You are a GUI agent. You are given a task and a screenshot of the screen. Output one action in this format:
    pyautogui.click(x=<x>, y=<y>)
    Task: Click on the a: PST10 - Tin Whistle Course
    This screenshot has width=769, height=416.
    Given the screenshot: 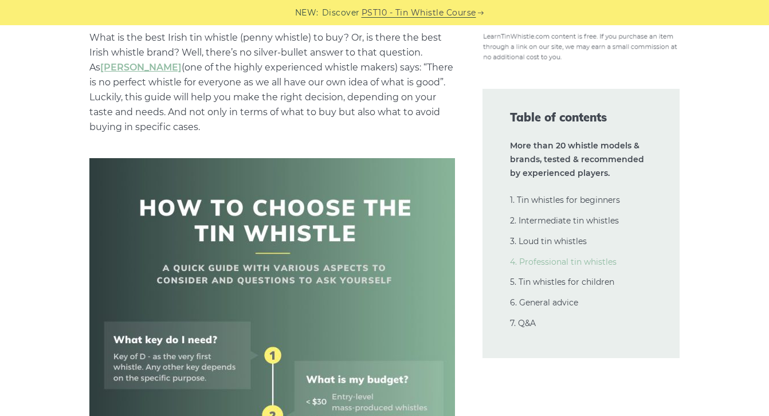 What is the action you would take?
    pyautogui.click(x=419, y=13)
    